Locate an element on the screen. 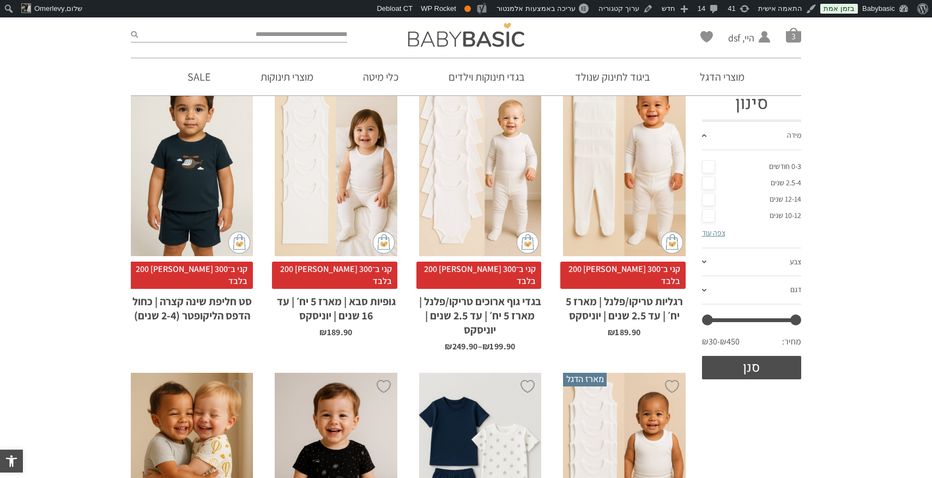 The height and width of the screenshot is (478, 932). h2: בגדי גוף ארוכים טריקו/פלנל | מארז 5 יח׳ | עד 2.5 שנים | יוניסקס is located at coordinates (480, 313).